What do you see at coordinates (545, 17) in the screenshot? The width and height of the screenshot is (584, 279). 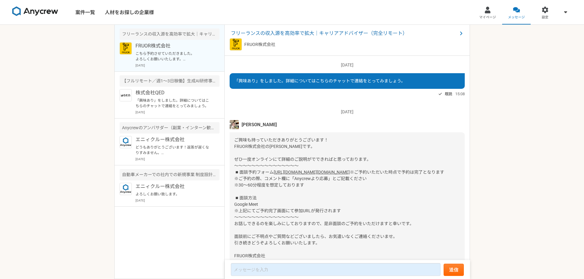 I see `span: 設定` at bounding box center [545, 17].